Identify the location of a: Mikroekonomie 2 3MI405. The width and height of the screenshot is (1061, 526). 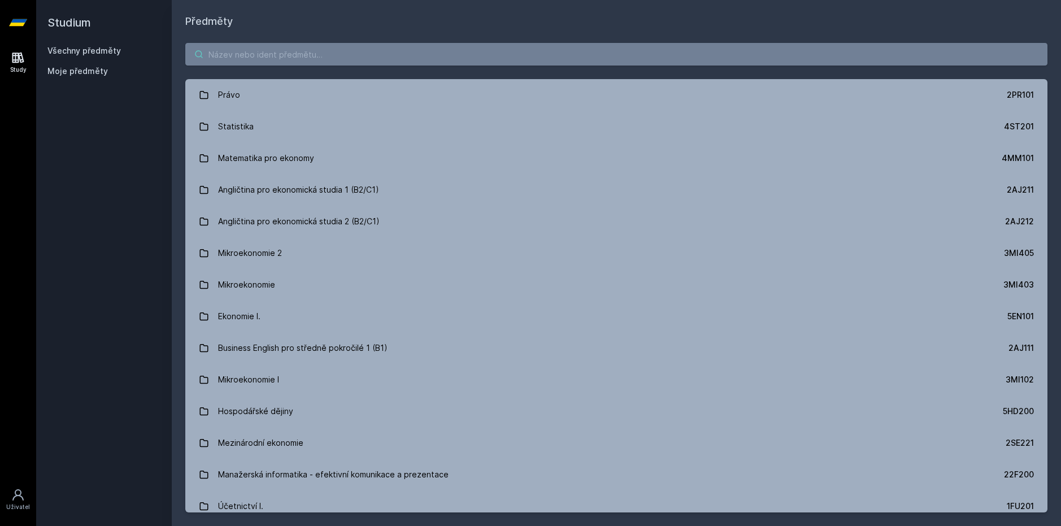
(616, 253).